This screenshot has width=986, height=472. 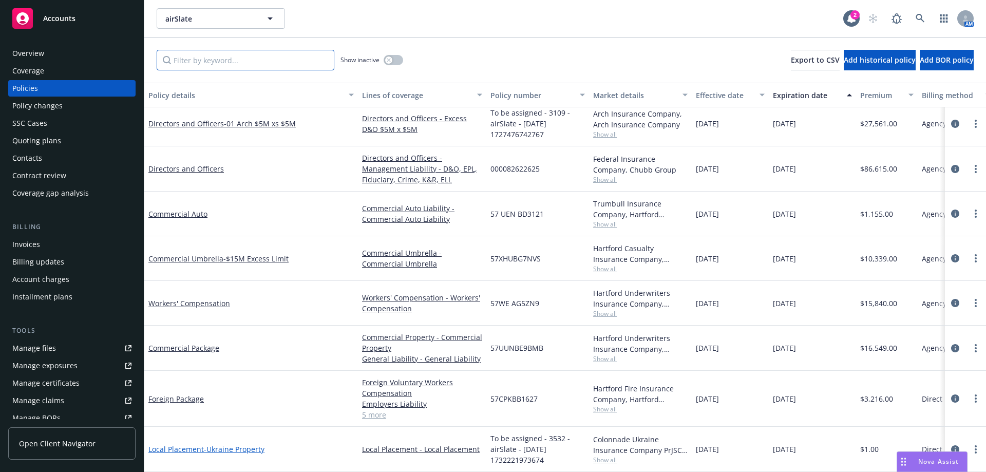 I want to click on a: Policies, so click(x=72, y=88).